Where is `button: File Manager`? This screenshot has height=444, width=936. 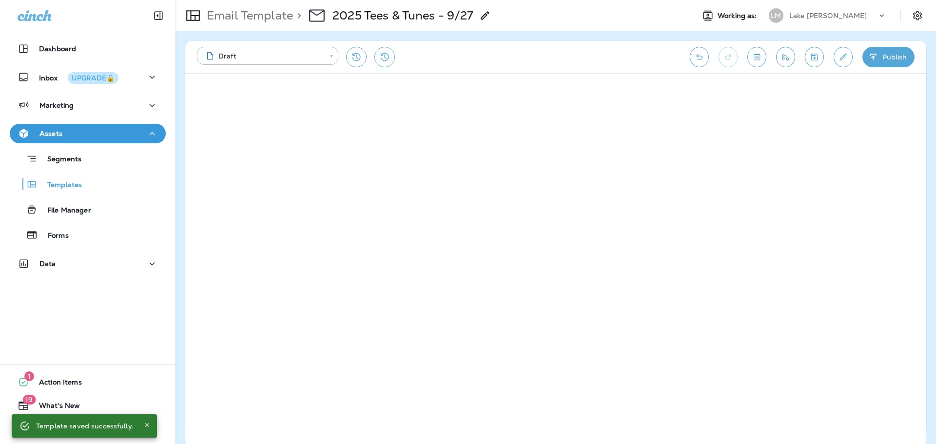
button: File Manager is located at coordinates (88, 210).